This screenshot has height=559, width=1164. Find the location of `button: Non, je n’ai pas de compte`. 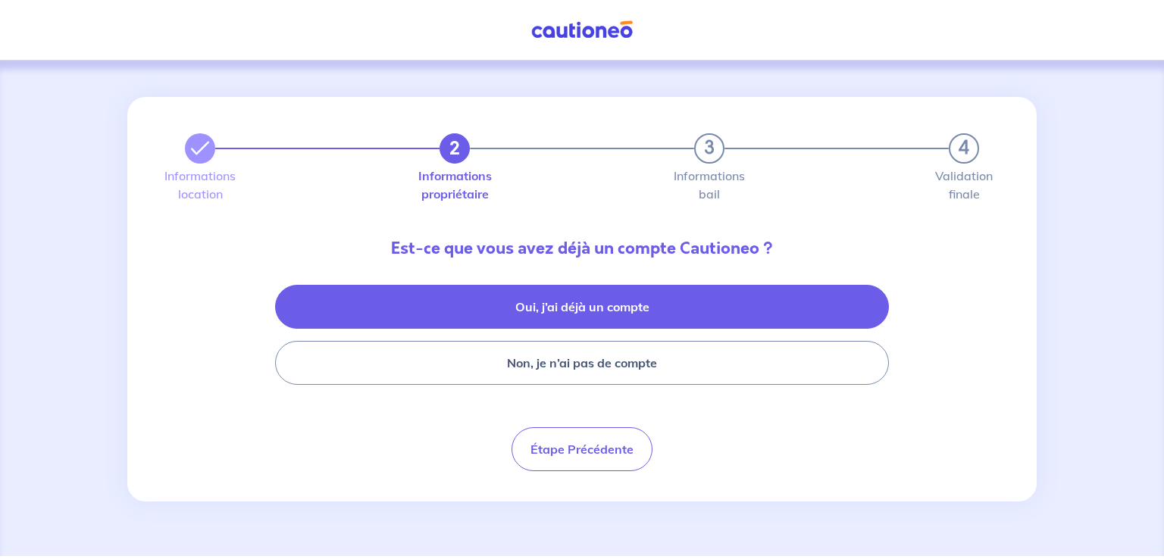

button: Non, je n’ai pas de compte is located at coordinates (582, 363).